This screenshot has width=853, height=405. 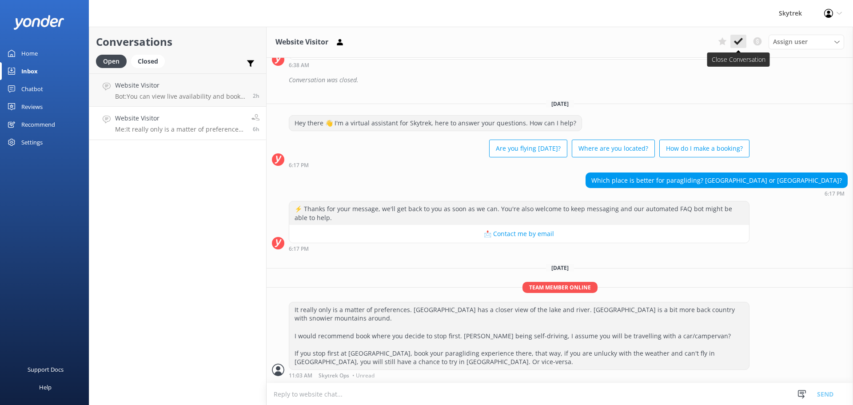 I want to click on div: Hey there 👋 I'm a virtual assistant for Skytrek, here to answer your questions. How can I help?, so click(x=435, y=123).